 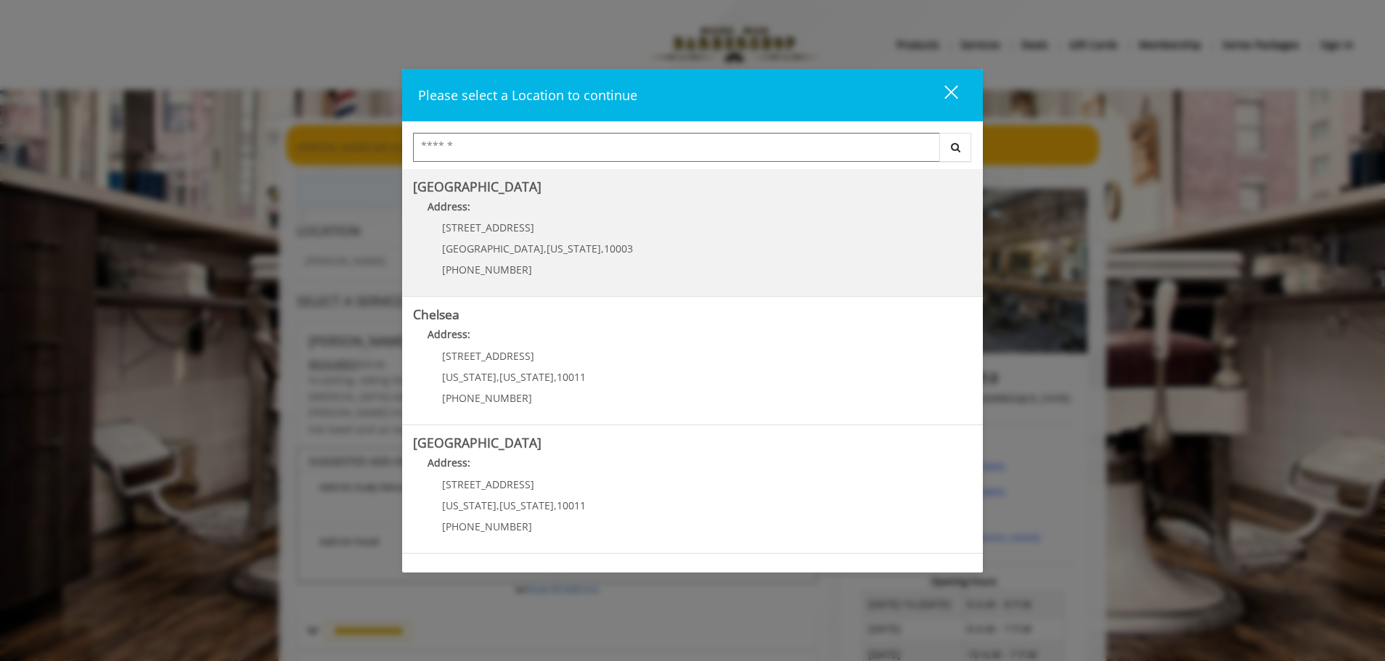 I want to click on span: Please select a Location to continue, so click(x=528, y=95).